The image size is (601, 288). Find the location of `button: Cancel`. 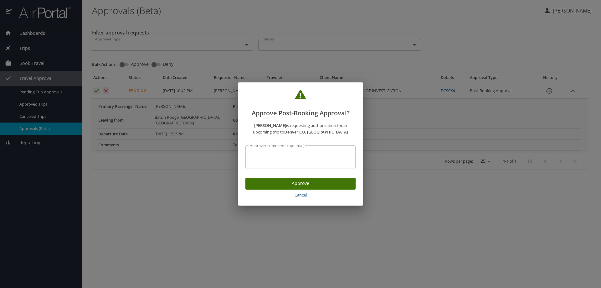

button: Cancel is located at coordinates (301, 195).